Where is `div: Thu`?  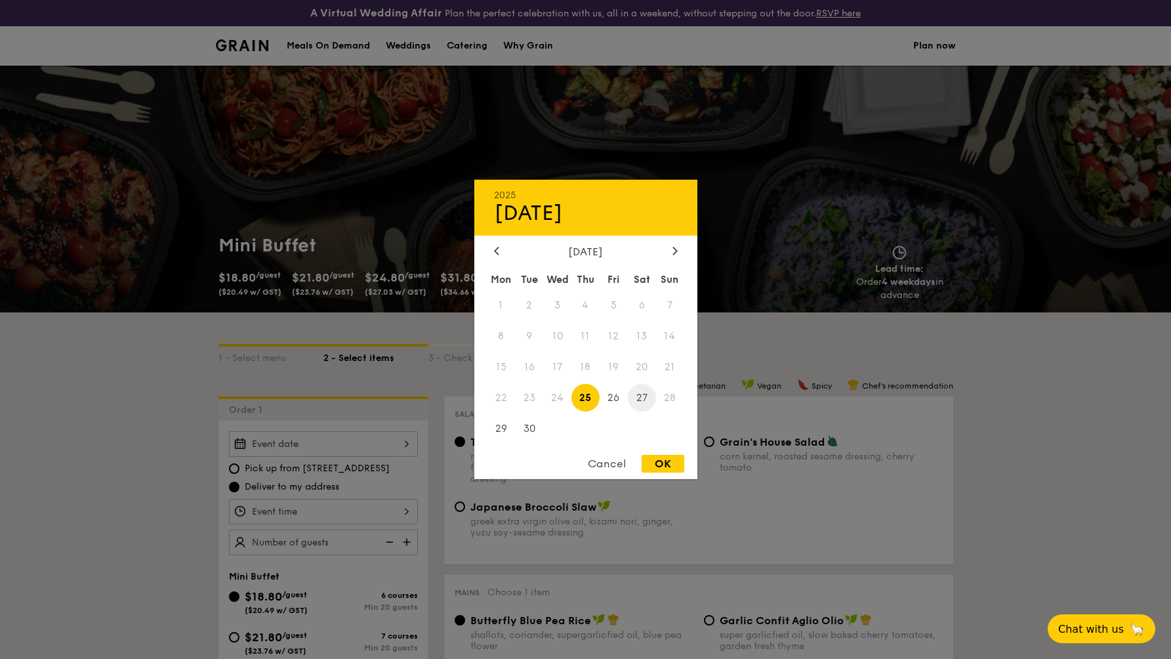
div: Thu is located at coordinates (585, 280).